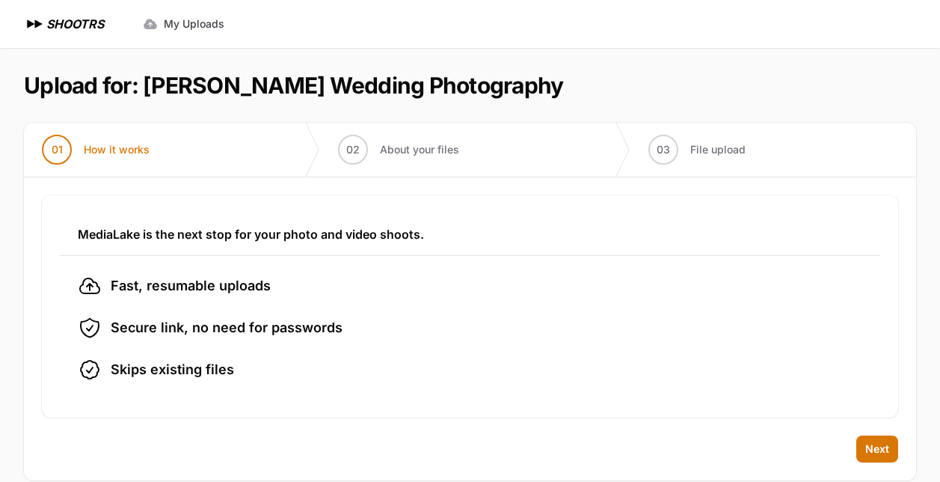  What do you see at coordinates (191, 286) in the screenshot?
I see `span: Fast, resumable uploads` at bounding box center [191, 286].